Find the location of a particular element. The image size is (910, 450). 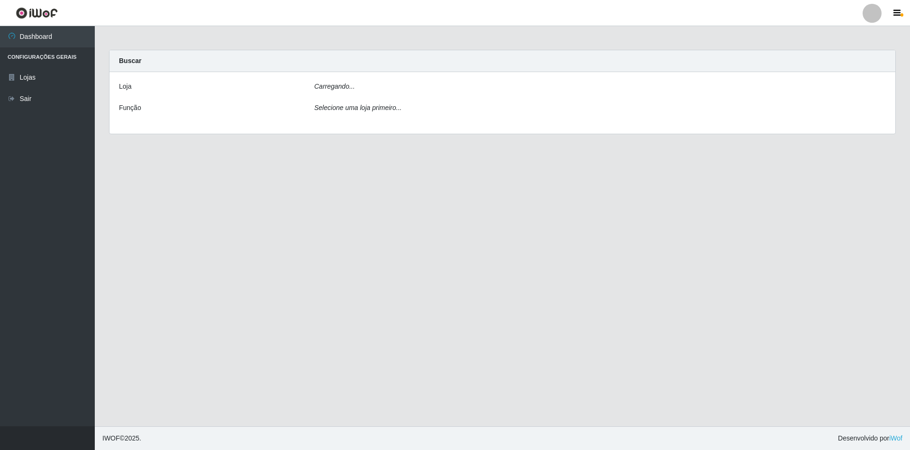

i: Selecione uma loja primeiro... is located at coordinates (358, 108).